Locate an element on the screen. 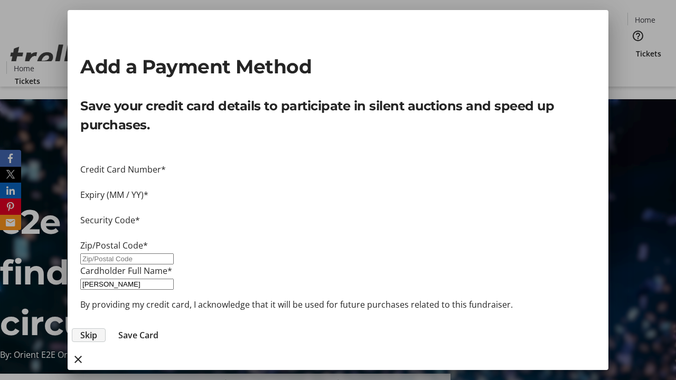  label: Cardholder Full Name* is located at coordinates (126, 271).